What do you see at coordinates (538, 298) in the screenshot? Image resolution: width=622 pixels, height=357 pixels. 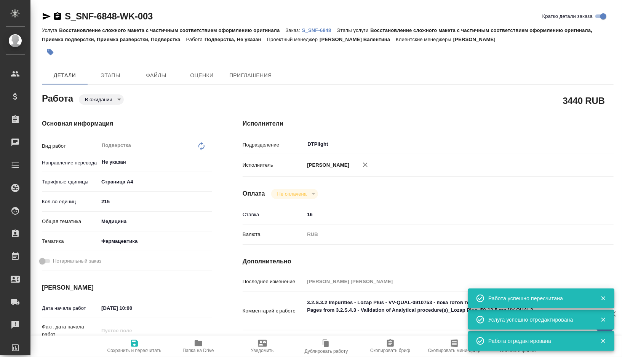 I see `div: Работа успешно пересчитана` at bounding box center [538, 298].